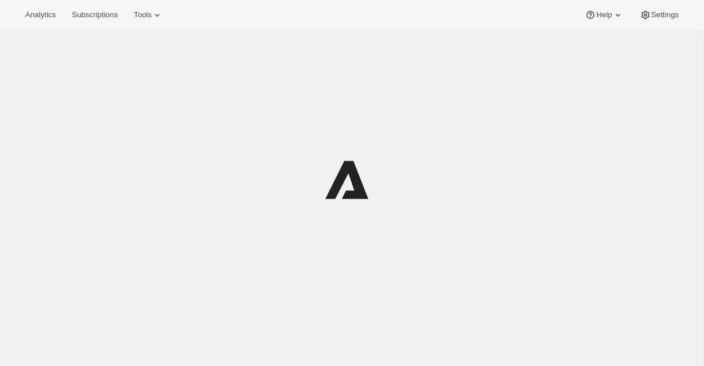 This screenshot has height=366, width=704. What do you see at coordinates (142, 15) in the screenshot?
I see `span: Tools` at bounding box center [142, 15].